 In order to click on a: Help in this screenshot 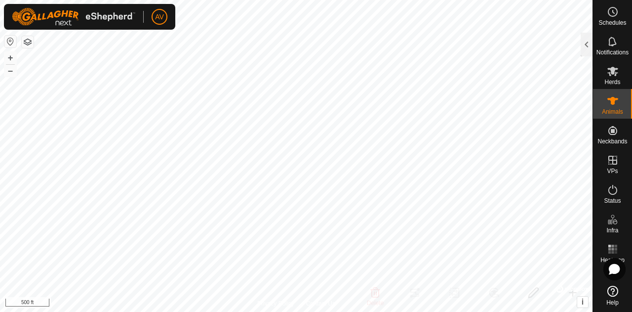, I will do `click(612, 295)`.